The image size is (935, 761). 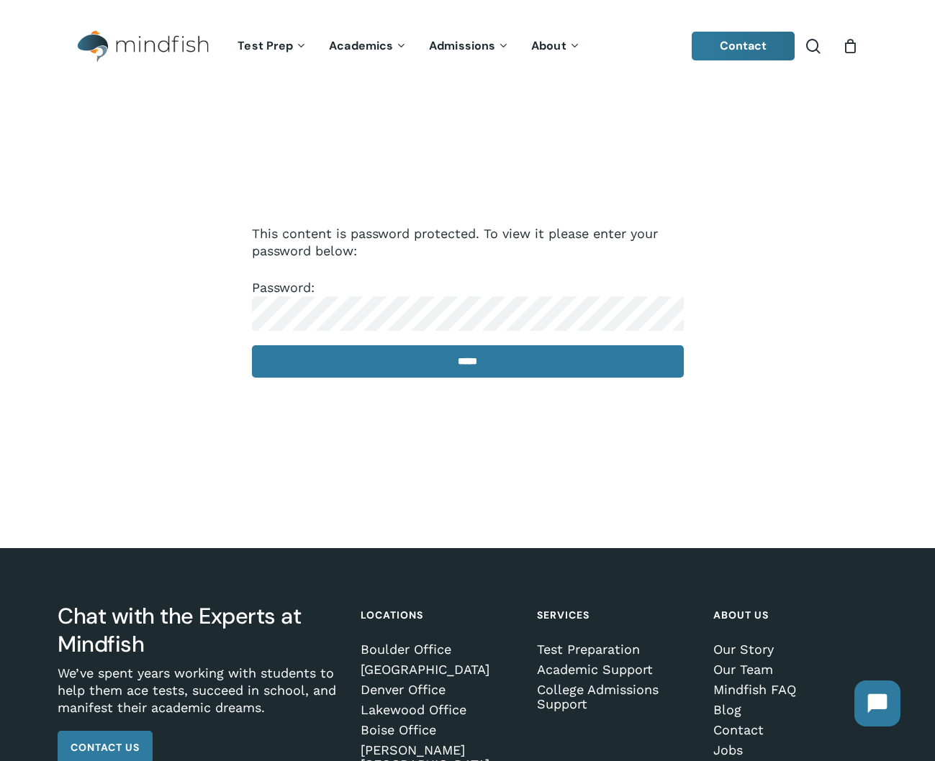 I want to click on a: Our Team, so click(x=793, y=670).